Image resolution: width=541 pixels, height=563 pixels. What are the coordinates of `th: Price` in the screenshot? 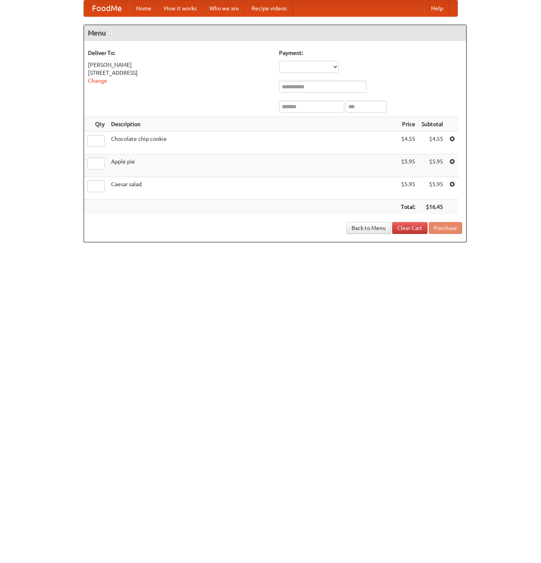 It's located at (408, 124).